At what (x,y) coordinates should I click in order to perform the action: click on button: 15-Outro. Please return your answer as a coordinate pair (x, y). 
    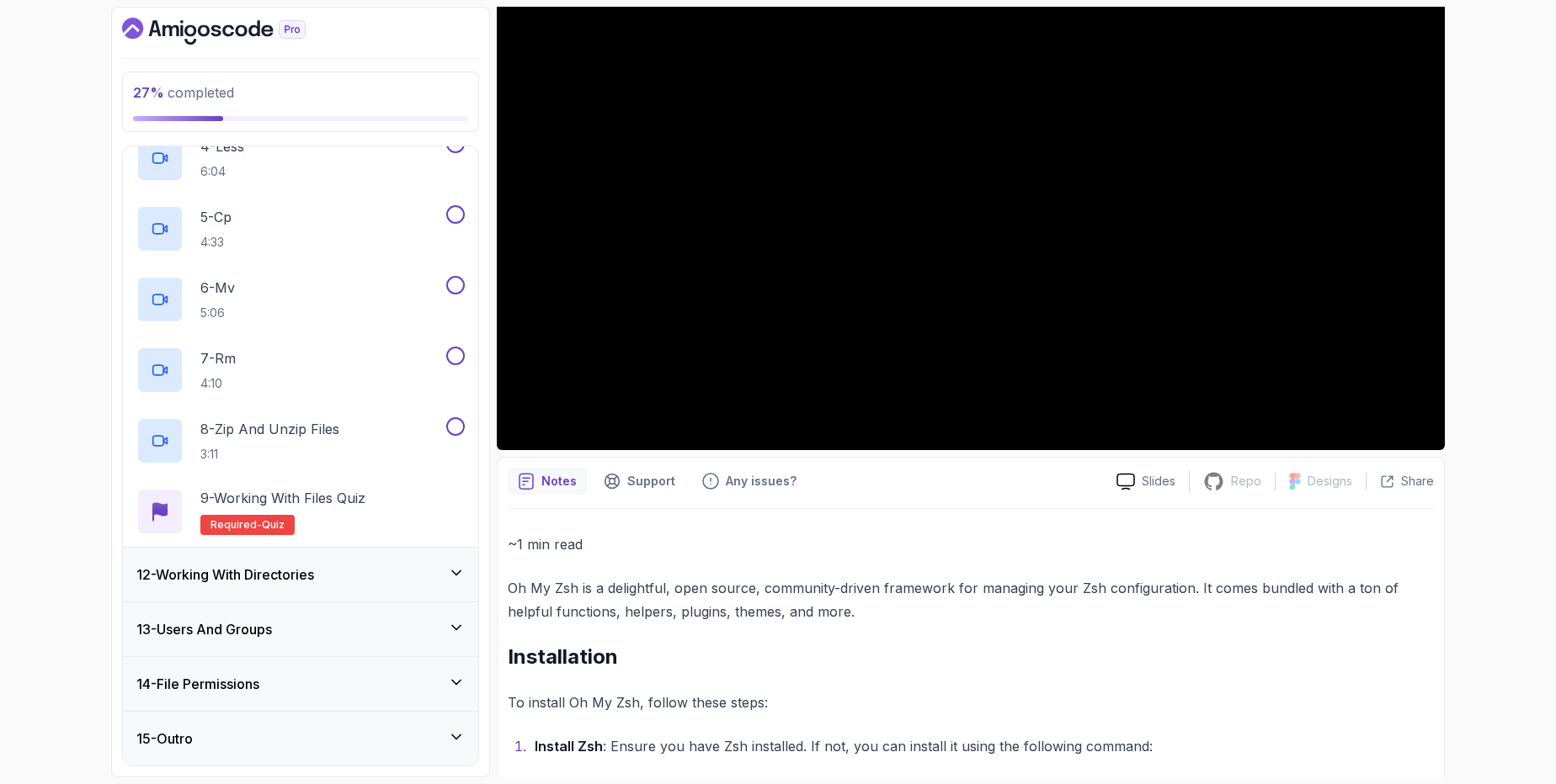
    Looking at the image, I should click on (300, 739).